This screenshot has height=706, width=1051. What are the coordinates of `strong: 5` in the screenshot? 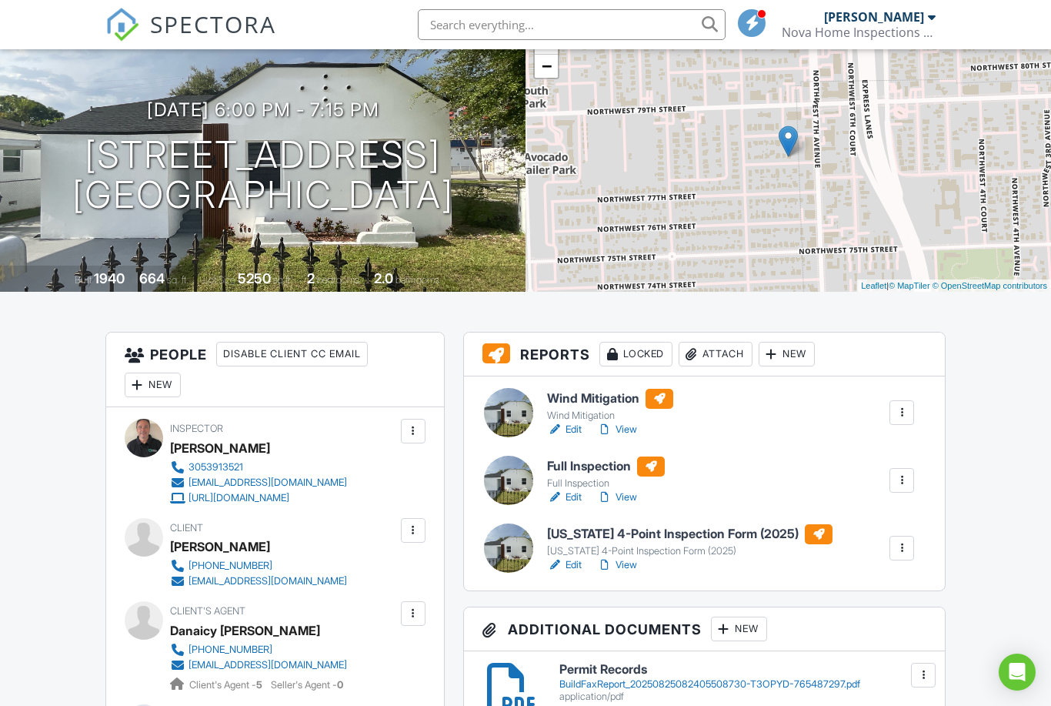 It's located at (259, 684).